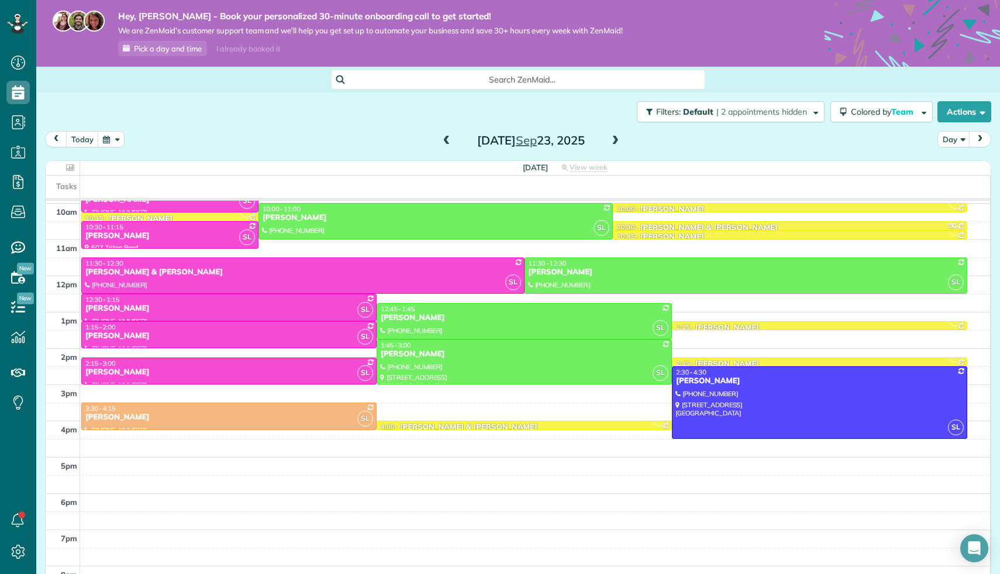 The height and width of the screenshot is (574, 1000). What do you see at coordinates (980, 139) in the screenshot?
I see `button: next` at bounding box center [980, 139].